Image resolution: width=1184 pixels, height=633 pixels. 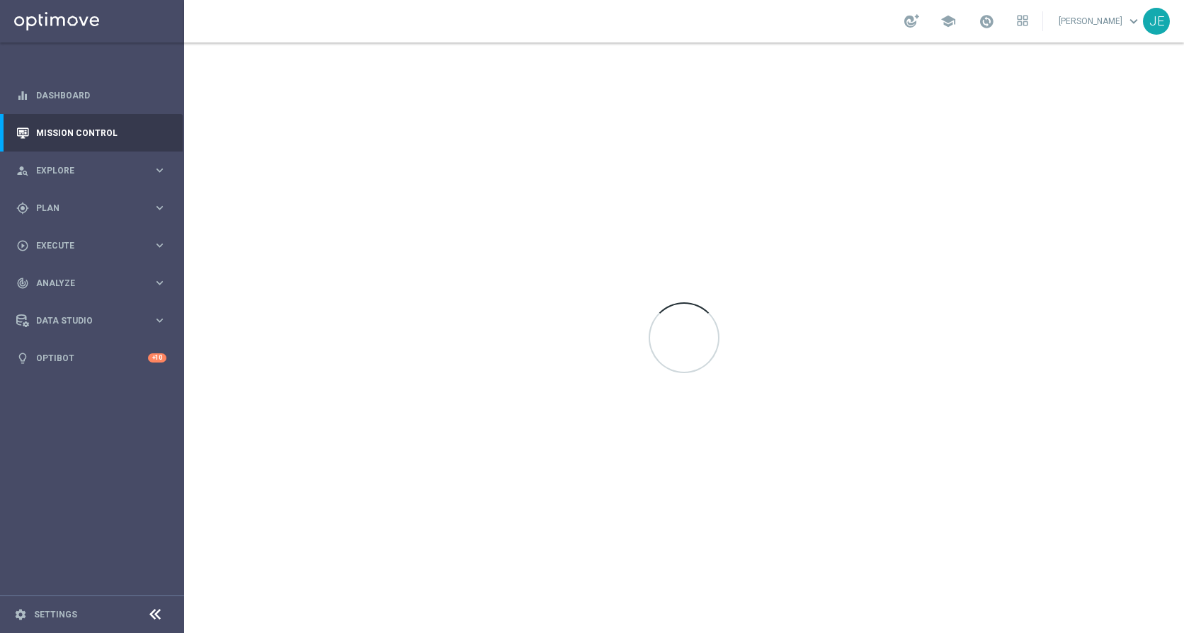 What do you see at coordinates (84, 321) in the screenshot?
I see `div: Data Studio` at bounding box center [84, 321].